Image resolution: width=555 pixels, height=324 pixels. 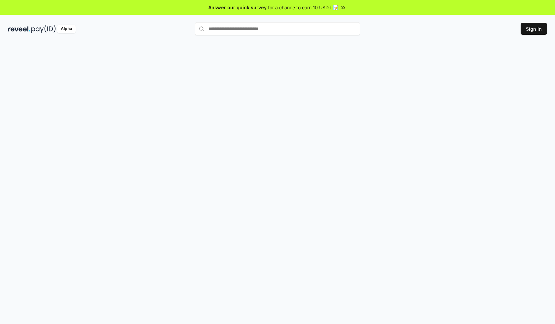 I want to click on span: for a chance to earn 10 USDT 📝, so click(x=304, y=7).